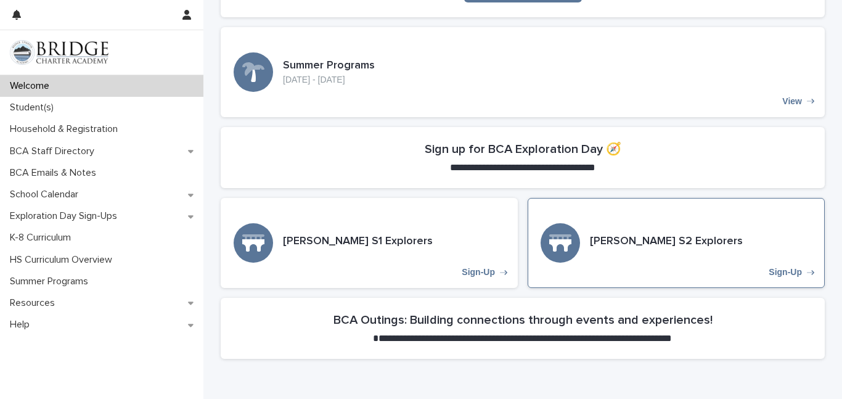 The width and height of the screenshot is (842, 399). I want to click on p: HS Curriculum Overview, so click(63, 260).